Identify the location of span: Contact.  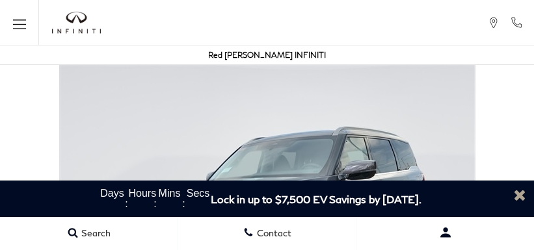
(272, 233).